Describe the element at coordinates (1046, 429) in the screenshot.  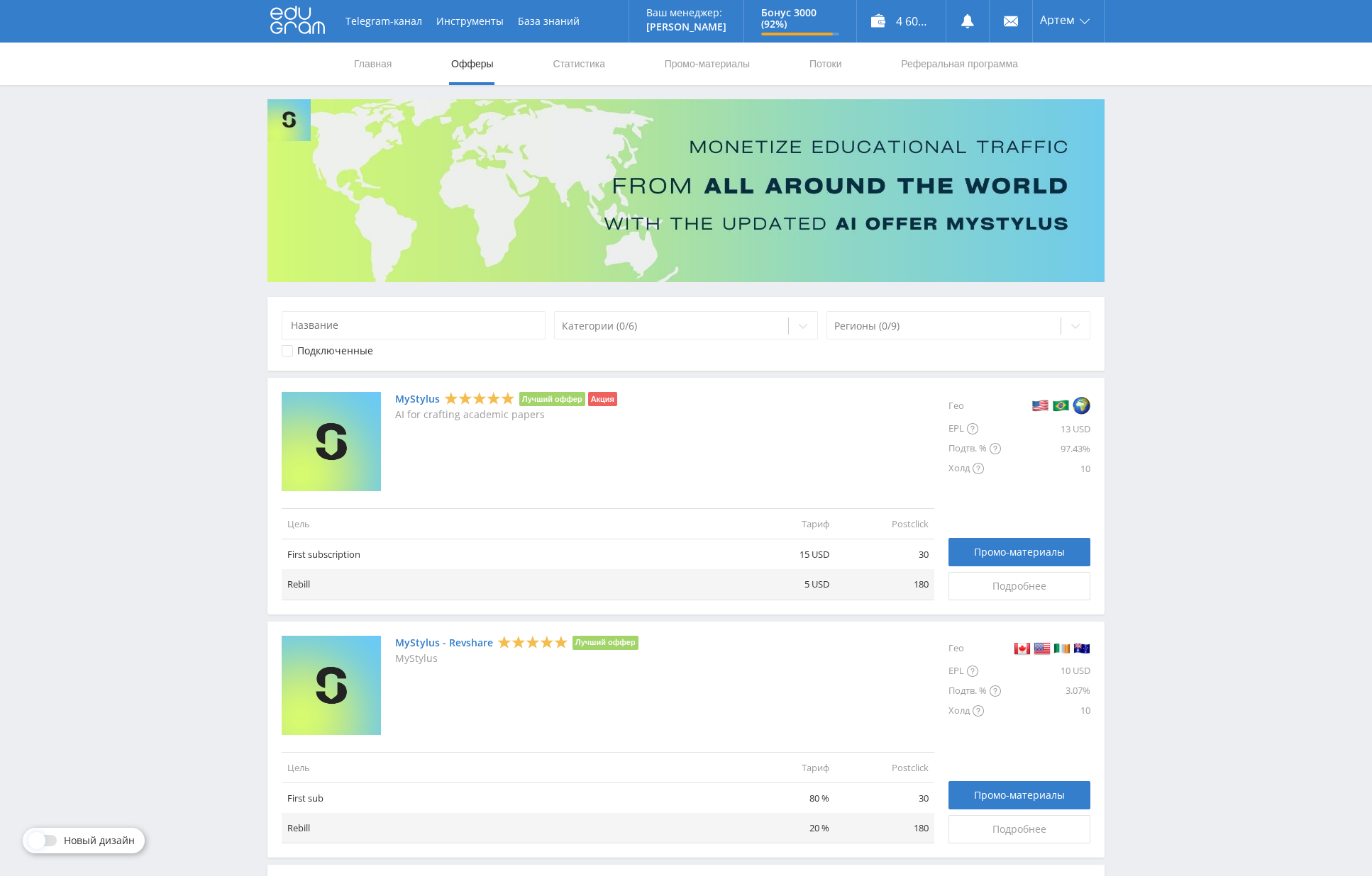
I see `div: 13 USD` at that location.